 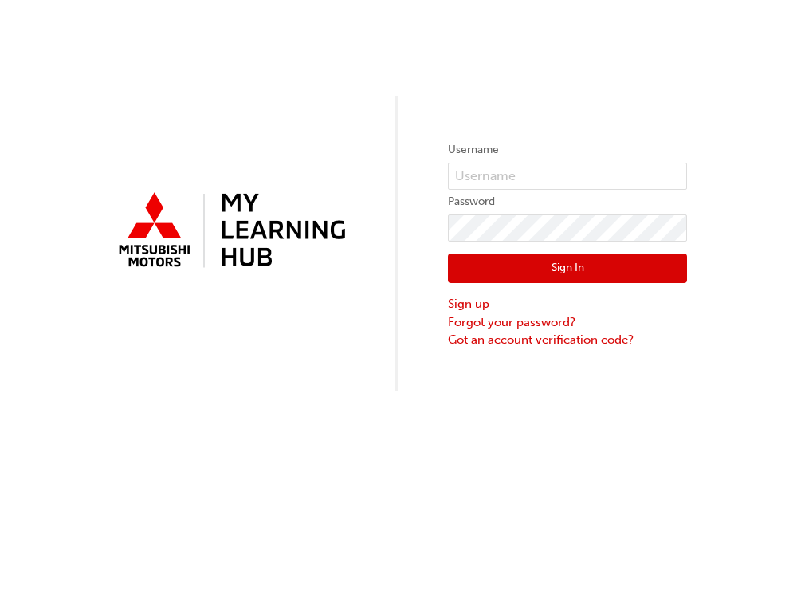 What do you see at coordinates (568, 269) in the screenshot?
I see `button: Sign In` at bounding box center [568, 269].